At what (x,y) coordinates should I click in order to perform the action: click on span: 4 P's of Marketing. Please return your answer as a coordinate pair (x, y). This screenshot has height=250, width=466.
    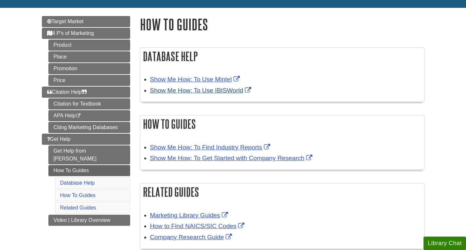
    Looking at the image, I should click on (71, 33).